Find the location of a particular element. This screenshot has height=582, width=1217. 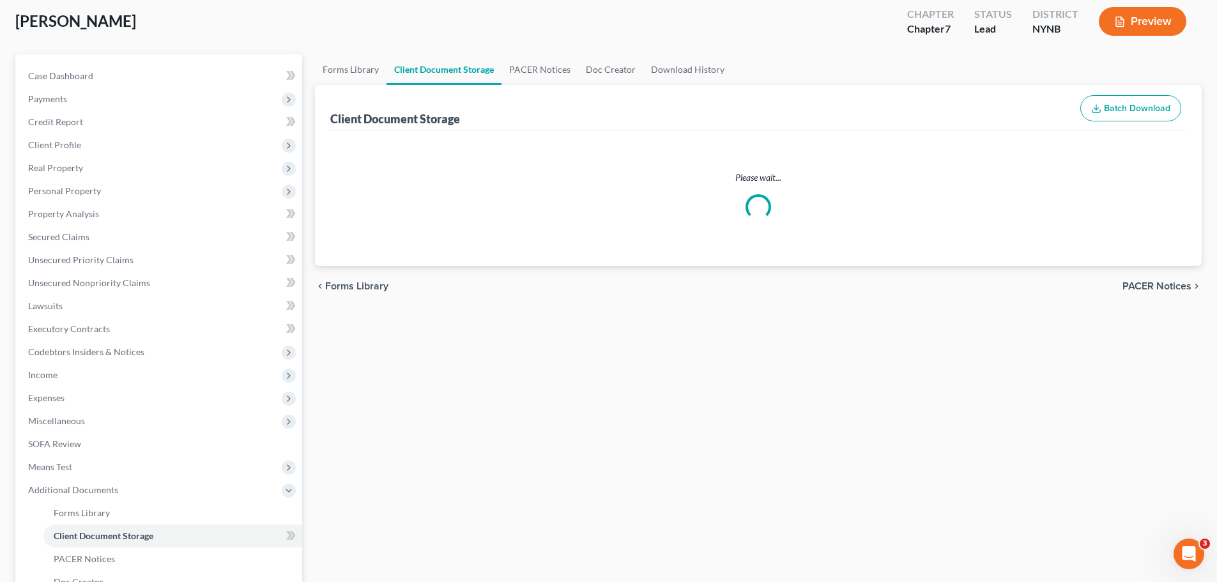

a: Download History is located at coordinates (687, 70).